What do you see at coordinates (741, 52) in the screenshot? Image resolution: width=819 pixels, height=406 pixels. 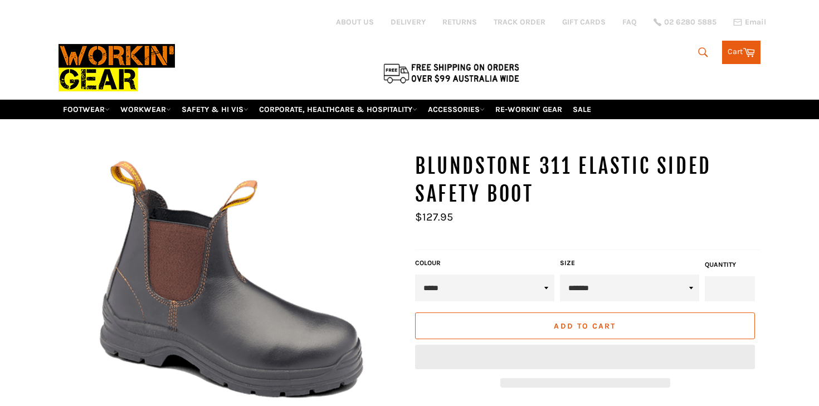 I see `a: Cart` at bounding box center [741, 52].